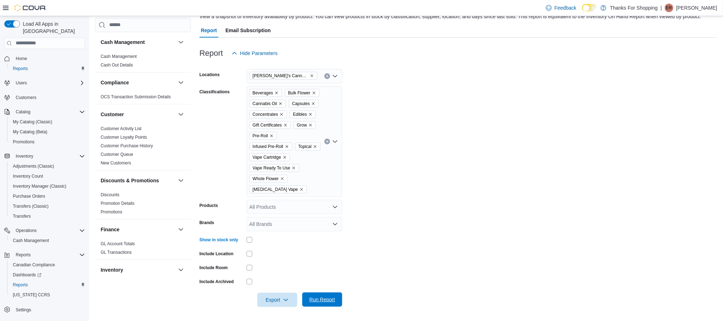 The image size is (723, 321). Describe the element at coordinates (299, 93) in the screenshot. I see `span: Bulk Flower` at that location.